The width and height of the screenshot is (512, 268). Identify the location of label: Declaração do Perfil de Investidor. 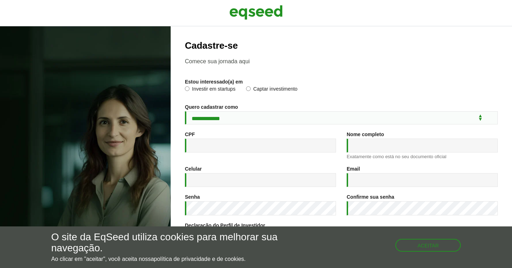
(225, 226).